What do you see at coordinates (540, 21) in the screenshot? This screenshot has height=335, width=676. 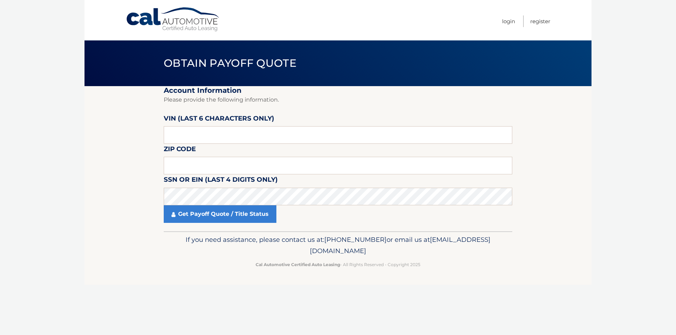 I see `a: Register` at bounding box center [540, 21].